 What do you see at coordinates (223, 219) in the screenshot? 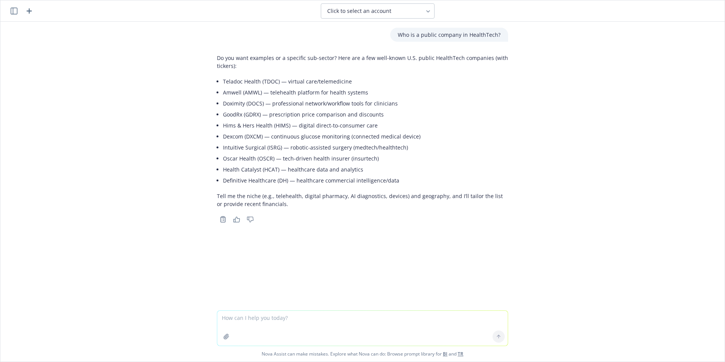
I see `svg: Copy to clipboard` at bounding box center [223, 219].